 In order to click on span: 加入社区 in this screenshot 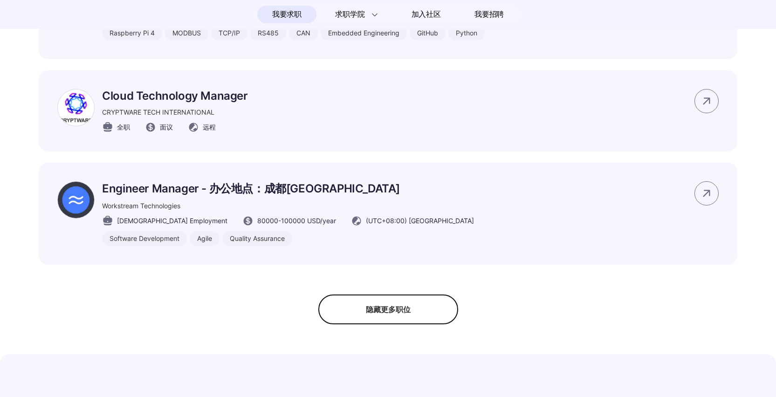, I will do `click(426, 14)`.